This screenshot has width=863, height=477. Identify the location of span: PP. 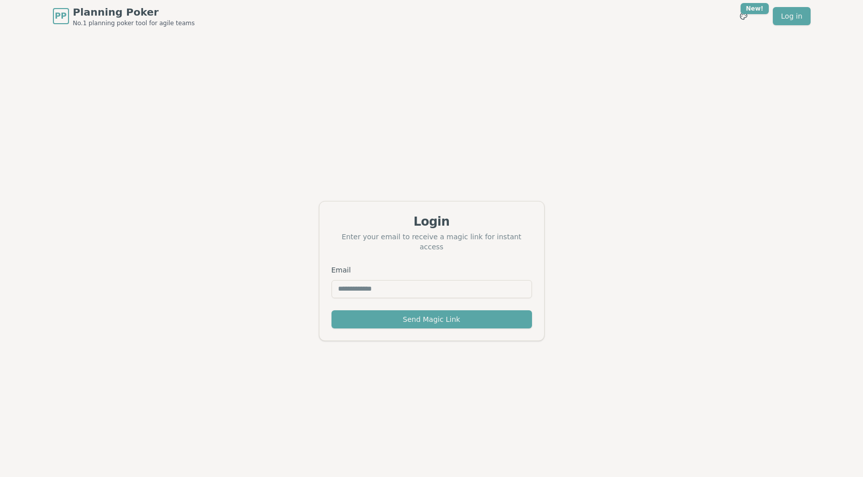
(60, 16).